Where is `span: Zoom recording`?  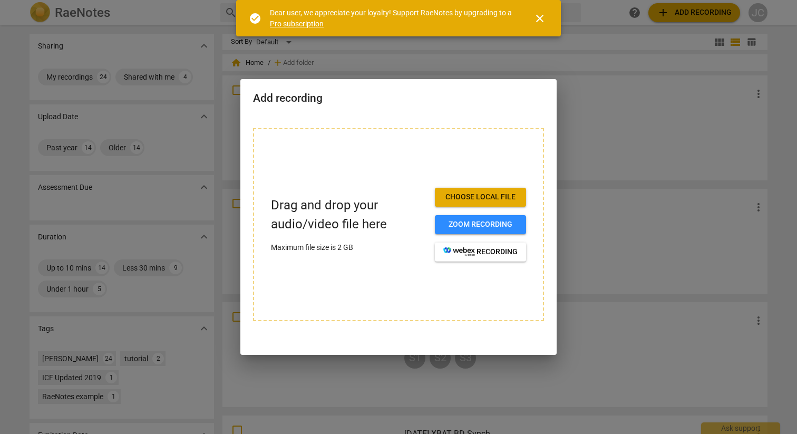
span: Zoom recording is located at coordinates (480, 225).